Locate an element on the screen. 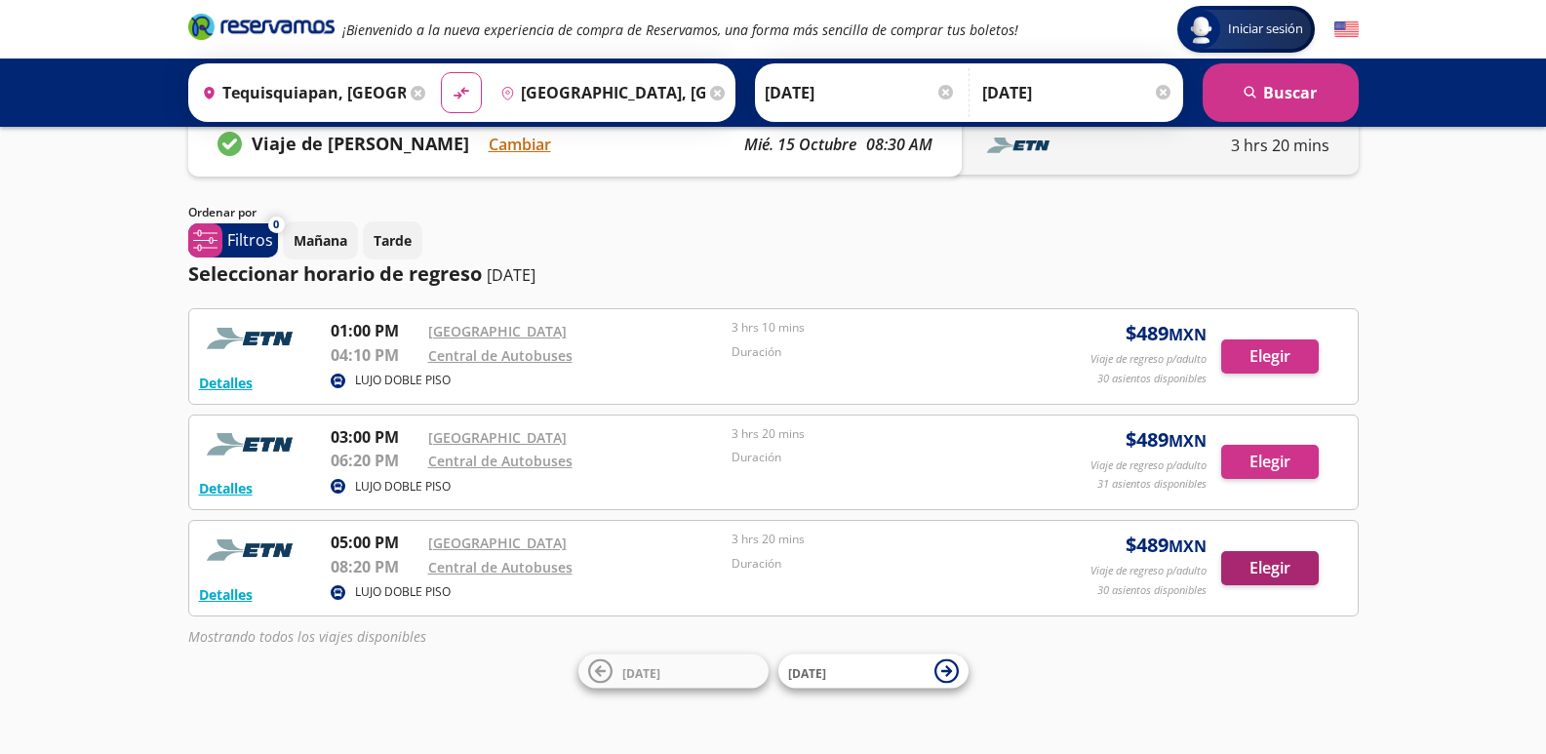  p: 08:30 AM is located at coordinates (899, 144).